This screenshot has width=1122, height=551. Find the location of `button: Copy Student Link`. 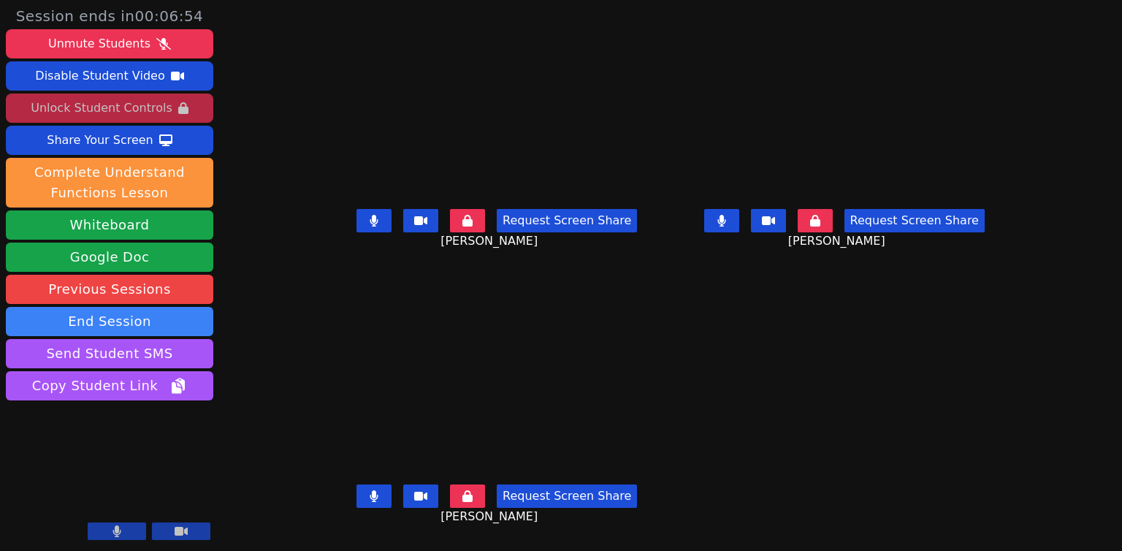

button: Copy Student Link is located at coordinates (110, 386).